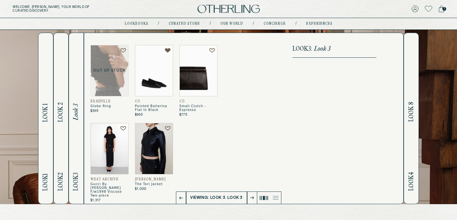 The image size is (457, 220). I want to click on a: Our world, so click(232, 24).